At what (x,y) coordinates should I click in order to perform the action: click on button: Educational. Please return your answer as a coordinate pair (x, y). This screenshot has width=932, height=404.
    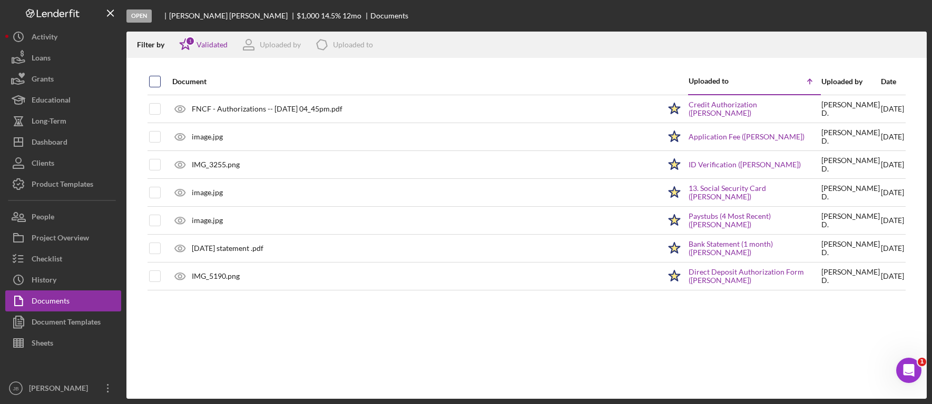
    Looking at the image, I should click on (63, 100).